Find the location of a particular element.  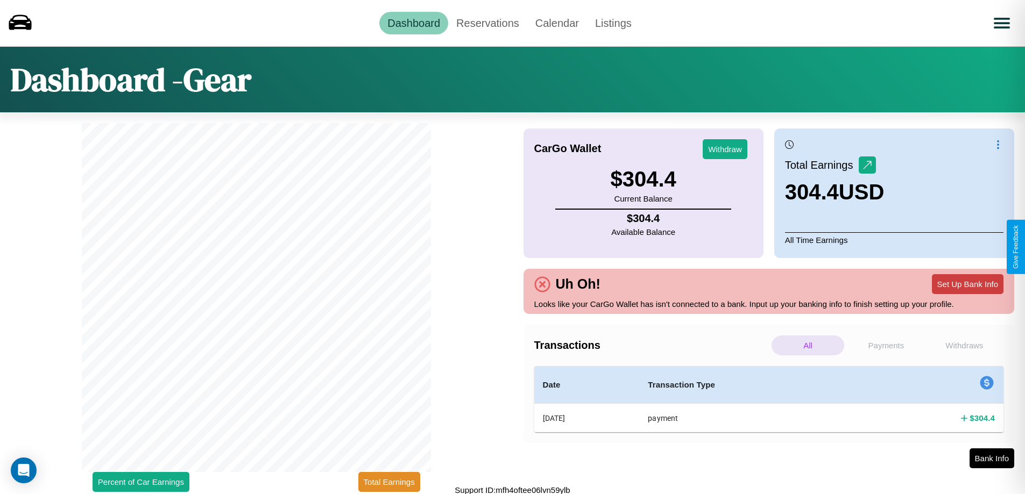

p: Total Earnings is located at coordinates (822, 165).